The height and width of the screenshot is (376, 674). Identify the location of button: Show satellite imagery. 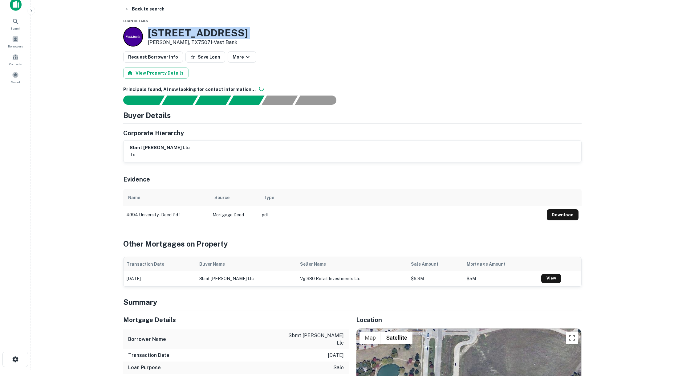
(397, 338).